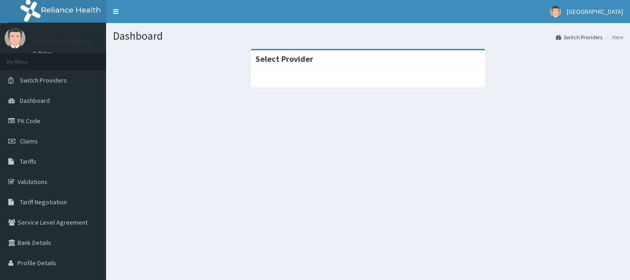 This screenshot has width=630, height=280. What do you see at coordinates (61, 42) in the screenshot?
I see `p: Gracevid Dental` at bounding box center [61, 42].